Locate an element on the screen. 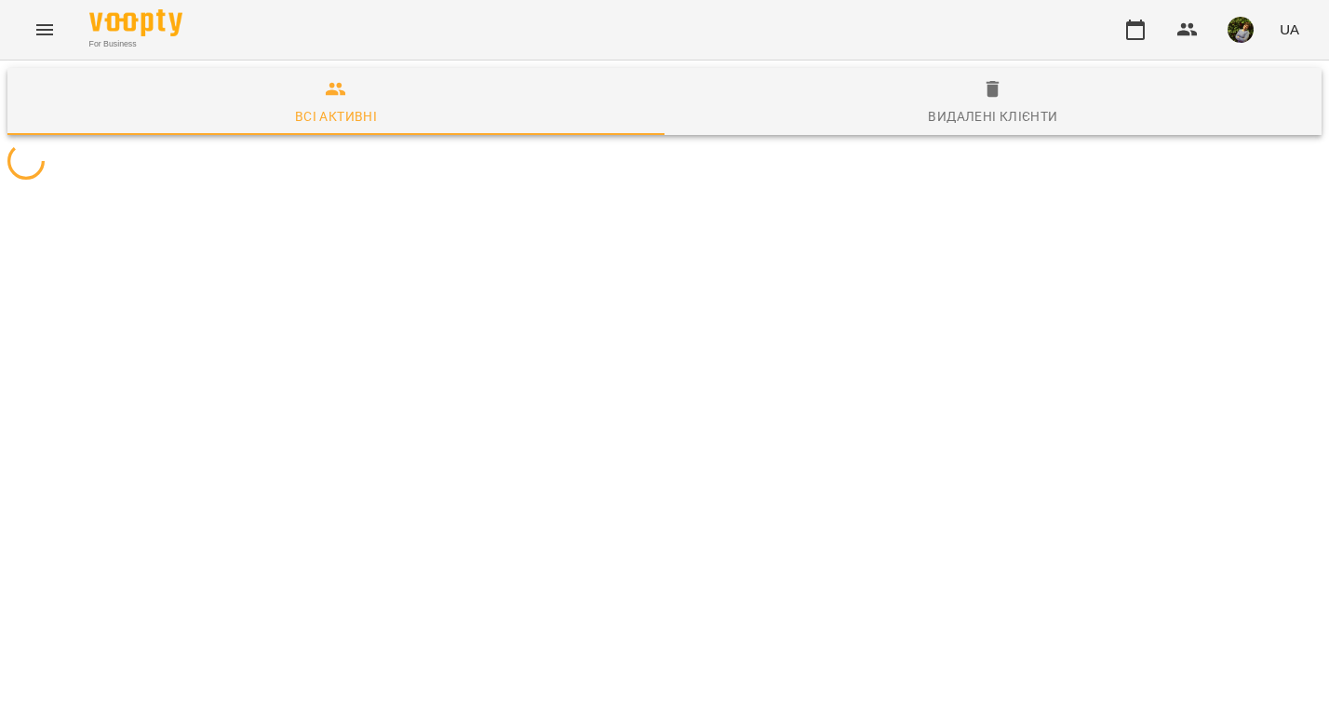  div: Всі активні is located at coordinates (336, 116).